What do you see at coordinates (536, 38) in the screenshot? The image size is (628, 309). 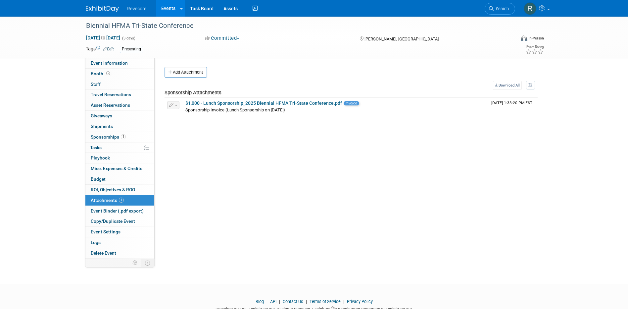 I see `div: In-Person` at bounding box center [536, 38].